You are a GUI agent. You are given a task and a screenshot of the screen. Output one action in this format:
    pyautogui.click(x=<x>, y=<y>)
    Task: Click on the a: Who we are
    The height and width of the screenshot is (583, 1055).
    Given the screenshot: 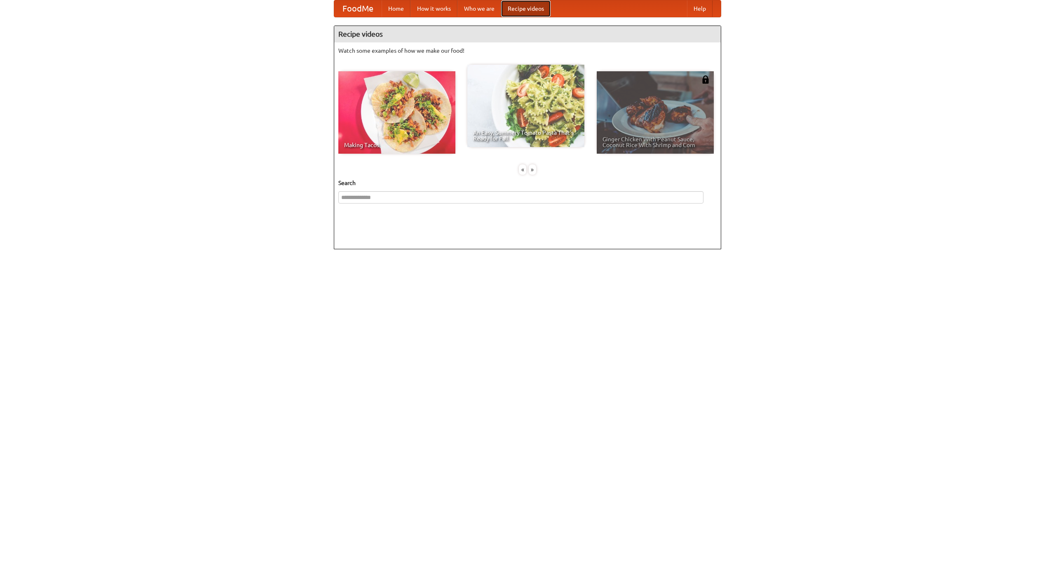 What is the action you would take?
    pyautogui.click(x=479, y=9)
    